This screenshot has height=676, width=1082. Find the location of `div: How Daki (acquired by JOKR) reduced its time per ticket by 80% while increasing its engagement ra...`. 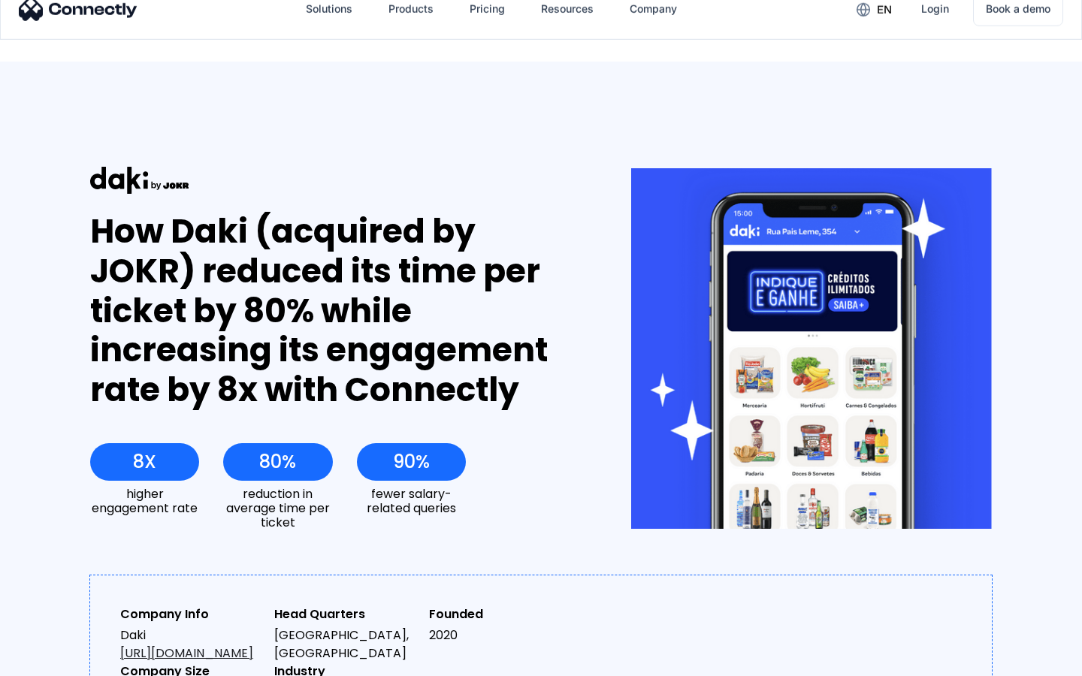

div: How Daki (acquired by JOKR) reduced its time per ticket by 80% while increasing its engagement ra... is located at coordinates (333, 311).